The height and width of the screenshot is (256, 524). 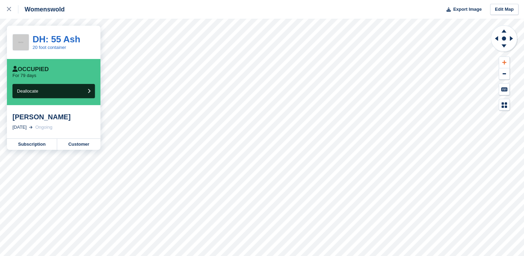 What do you see at coordinates (24, 76) in the screenshot?
I see `p: For 79 days` at bounding box center [24, 76].